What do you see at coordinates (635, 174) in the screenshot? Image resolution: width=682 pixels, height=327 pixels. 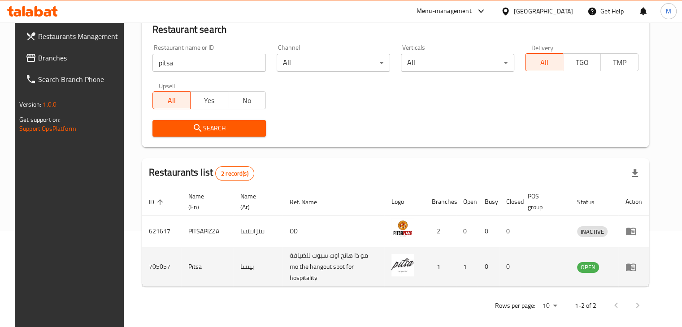 I see `div: Export file` at bounding box center [635, 174].